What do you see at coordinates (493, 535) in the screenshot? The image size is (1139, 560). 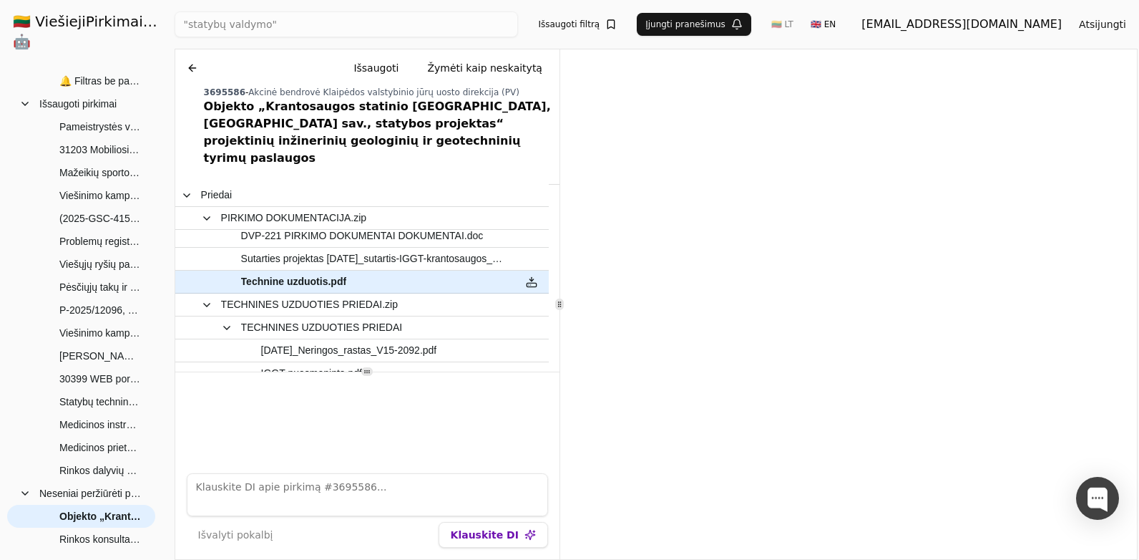 I see `button: Klauskite DI` at bounding box center [493, 535].